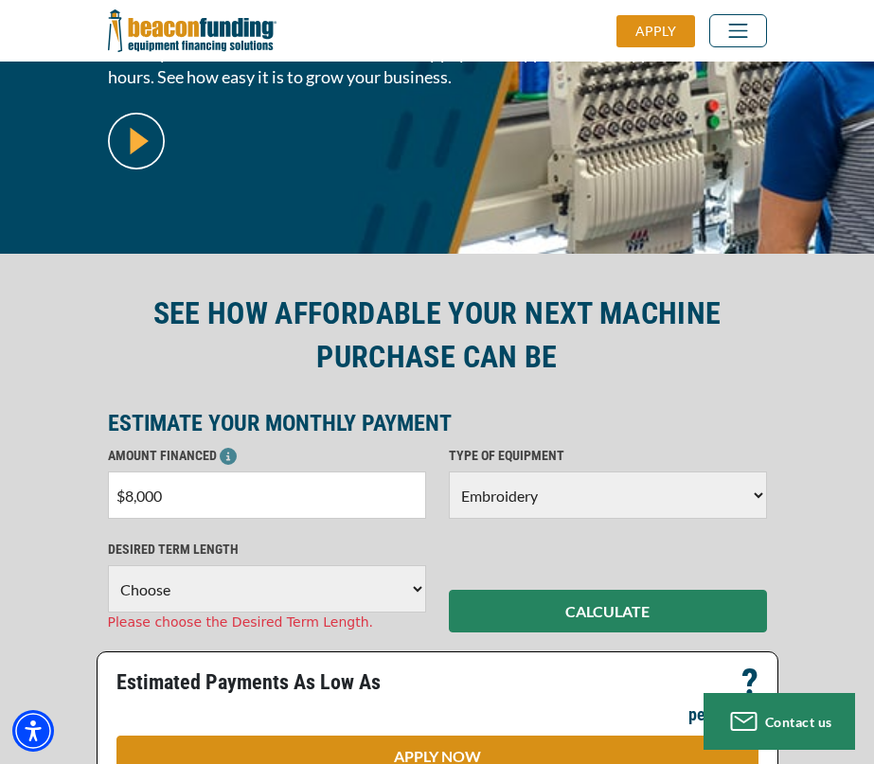 The width and height of the screenshot is (874, 764). I want to click on p: AMOUNT FINANCED, so click(267, 455).